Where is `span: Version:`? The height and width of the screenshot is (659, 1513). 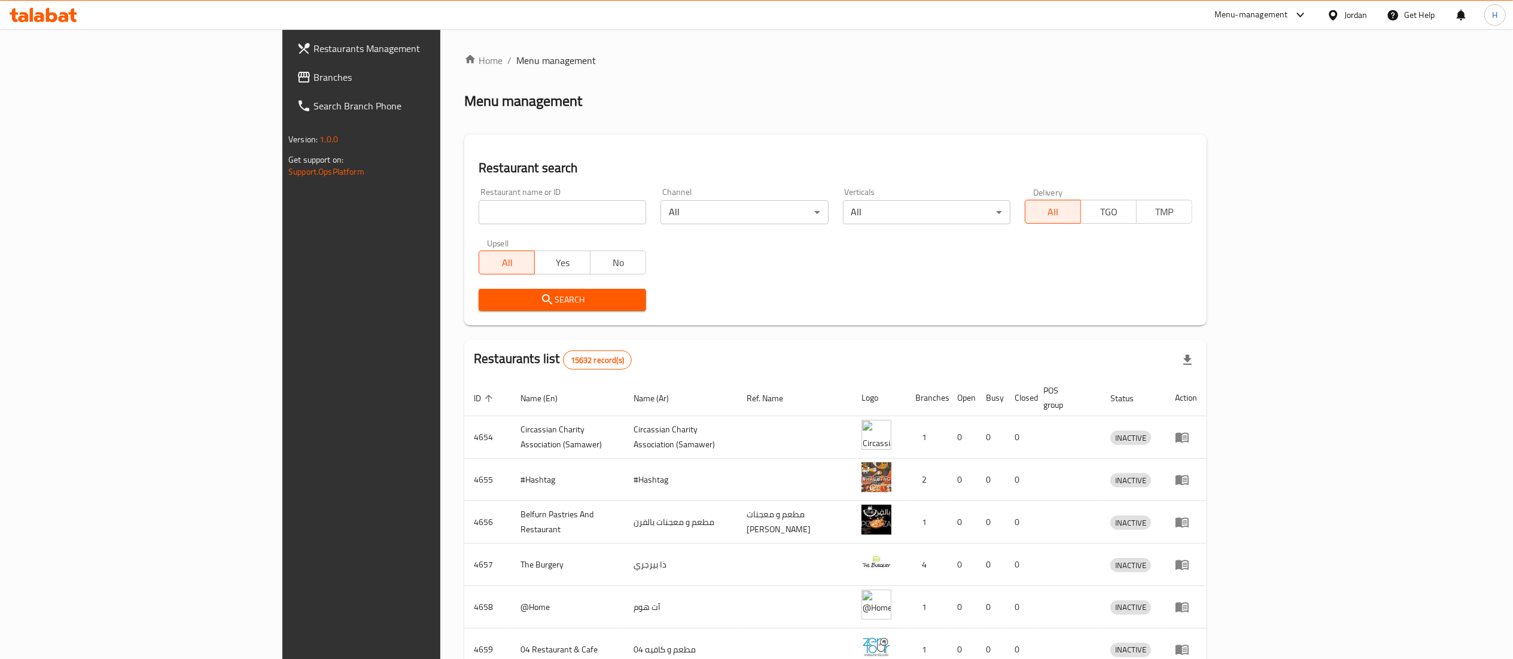 span: Version: is located at coordinates (303, 139).